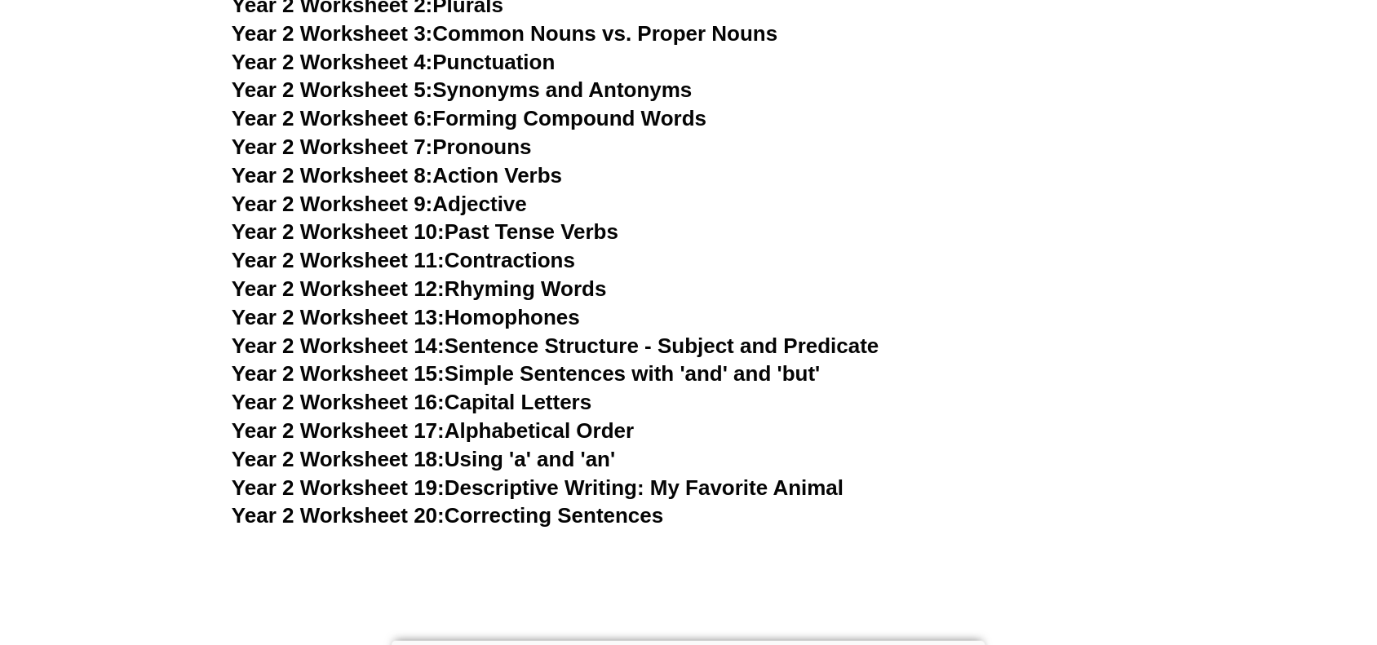  Describe the element at coordinates (448, 516) in the screenshot. I see `a: Year 2 Worksheet 20:Correcting Sentences` at that location.